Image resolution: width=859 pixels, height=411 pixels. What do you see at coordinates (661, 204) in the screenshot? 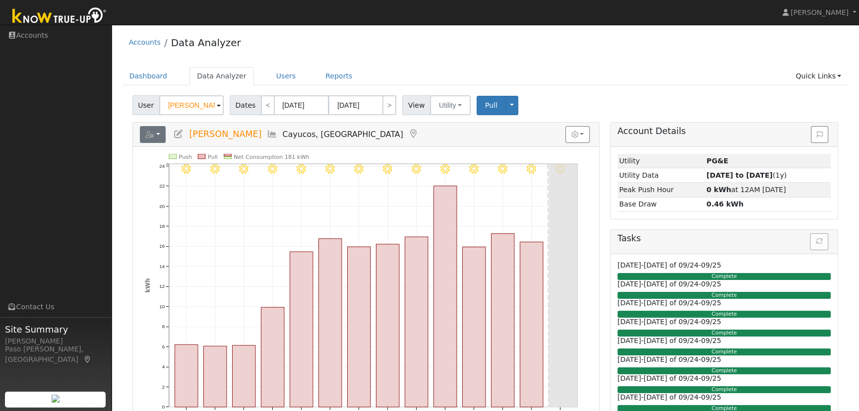
I see `td: Base Draw` at bounding box center [661, 204].